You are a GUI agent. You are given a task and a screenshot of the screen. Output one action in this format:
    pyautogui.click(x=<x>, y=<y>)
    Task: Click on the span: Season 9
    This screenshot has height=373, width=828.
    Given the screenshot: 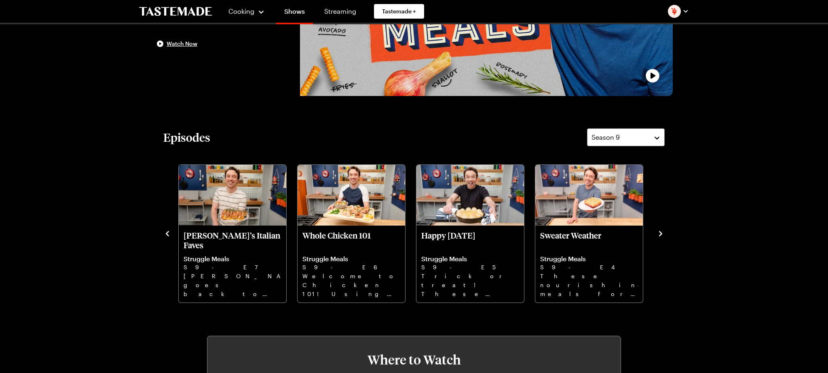 What is the action you would take?
    pyautogui.click(x=606, y=137)
    